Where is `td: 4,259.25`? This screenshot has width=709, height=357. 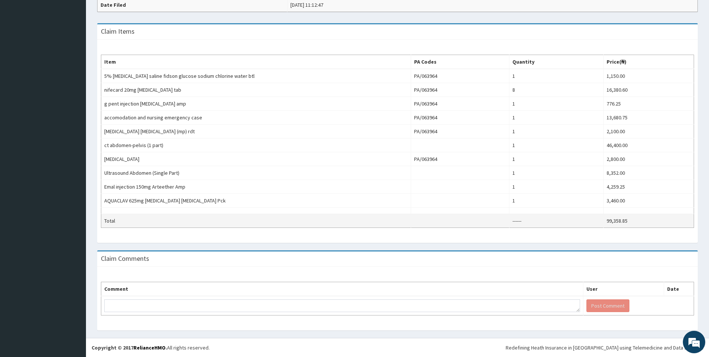 td: 4,259.25 is located at coordinates (648, 186).